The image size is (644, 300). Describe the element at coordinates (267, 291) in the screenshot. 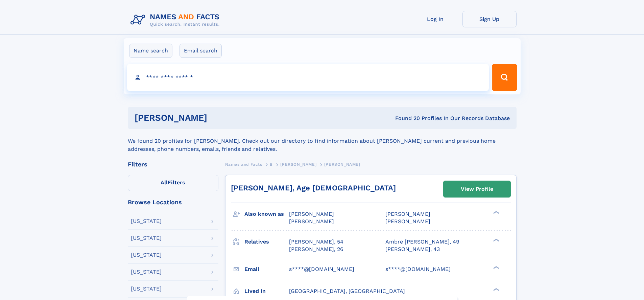

I see `h3: Lived in` at that location.